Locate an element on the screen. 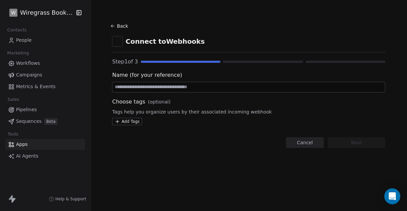  button: Add Tags is located at coordinates (127, 122).